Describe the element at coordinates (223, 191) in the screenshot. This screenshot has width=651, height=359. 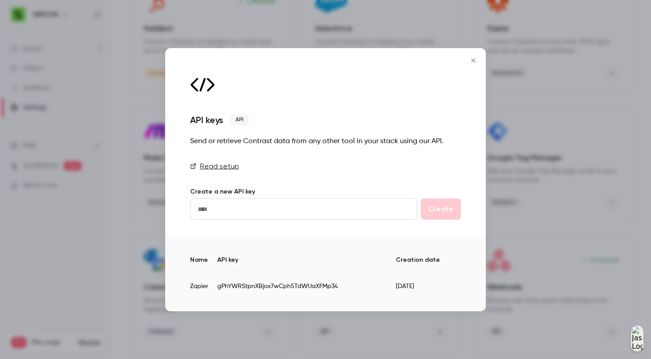
I see `label: Create a new API key` at that location.